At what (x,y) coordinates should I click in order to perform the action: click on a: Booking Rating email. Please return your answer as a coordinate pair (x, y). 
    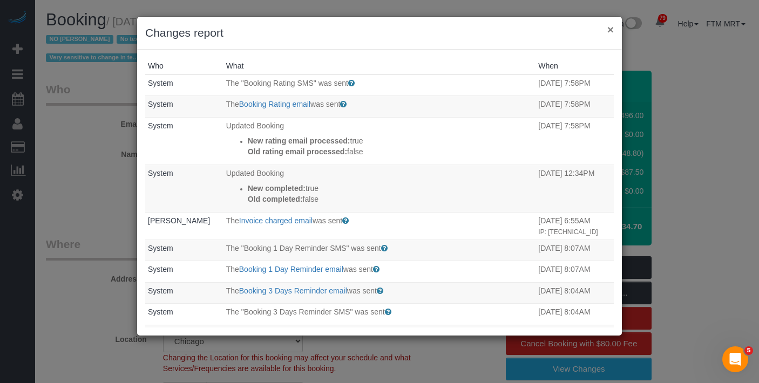
    Looking at the image, I should click on (275, 104).